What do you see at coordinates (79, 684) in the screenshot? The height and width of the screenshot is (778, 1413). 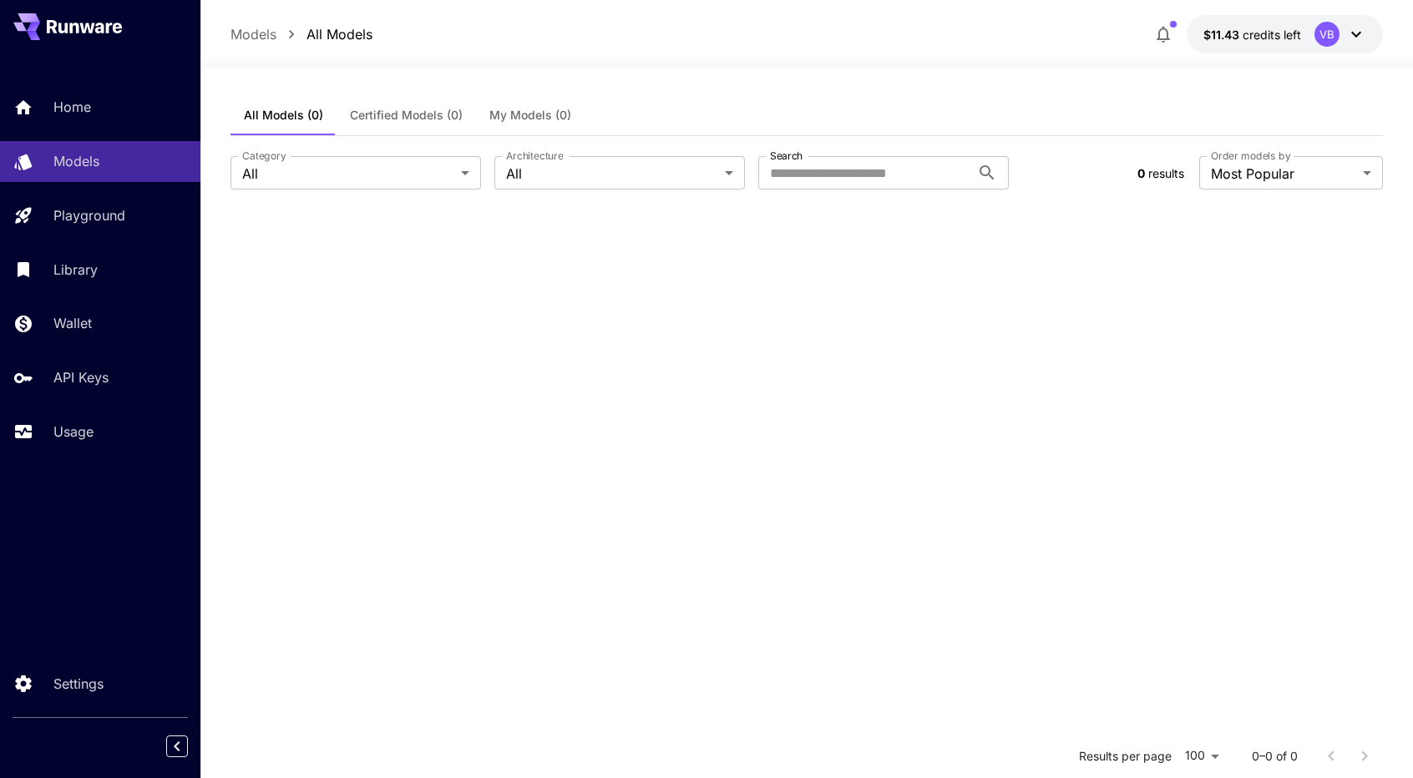 I see `p: Settings` at bounding box center [79, 684].